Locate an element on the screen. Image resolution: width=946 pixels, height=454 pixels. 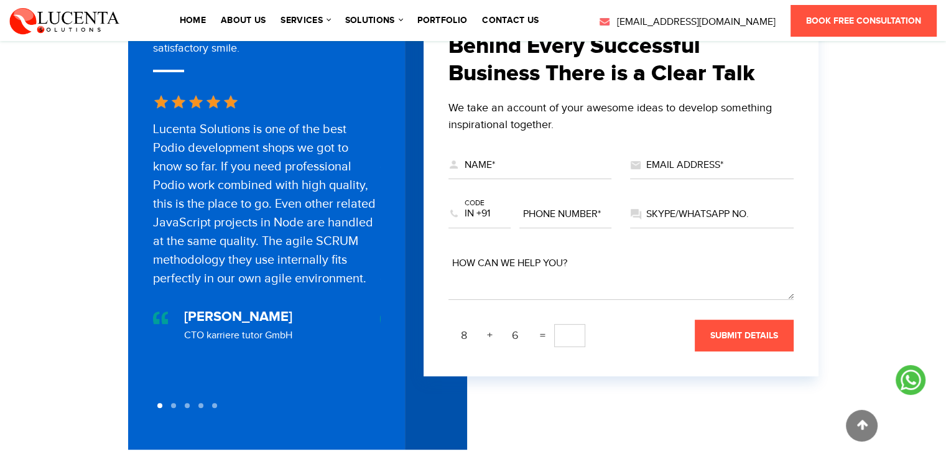
a: solutions is located at coordinates (374, 21).